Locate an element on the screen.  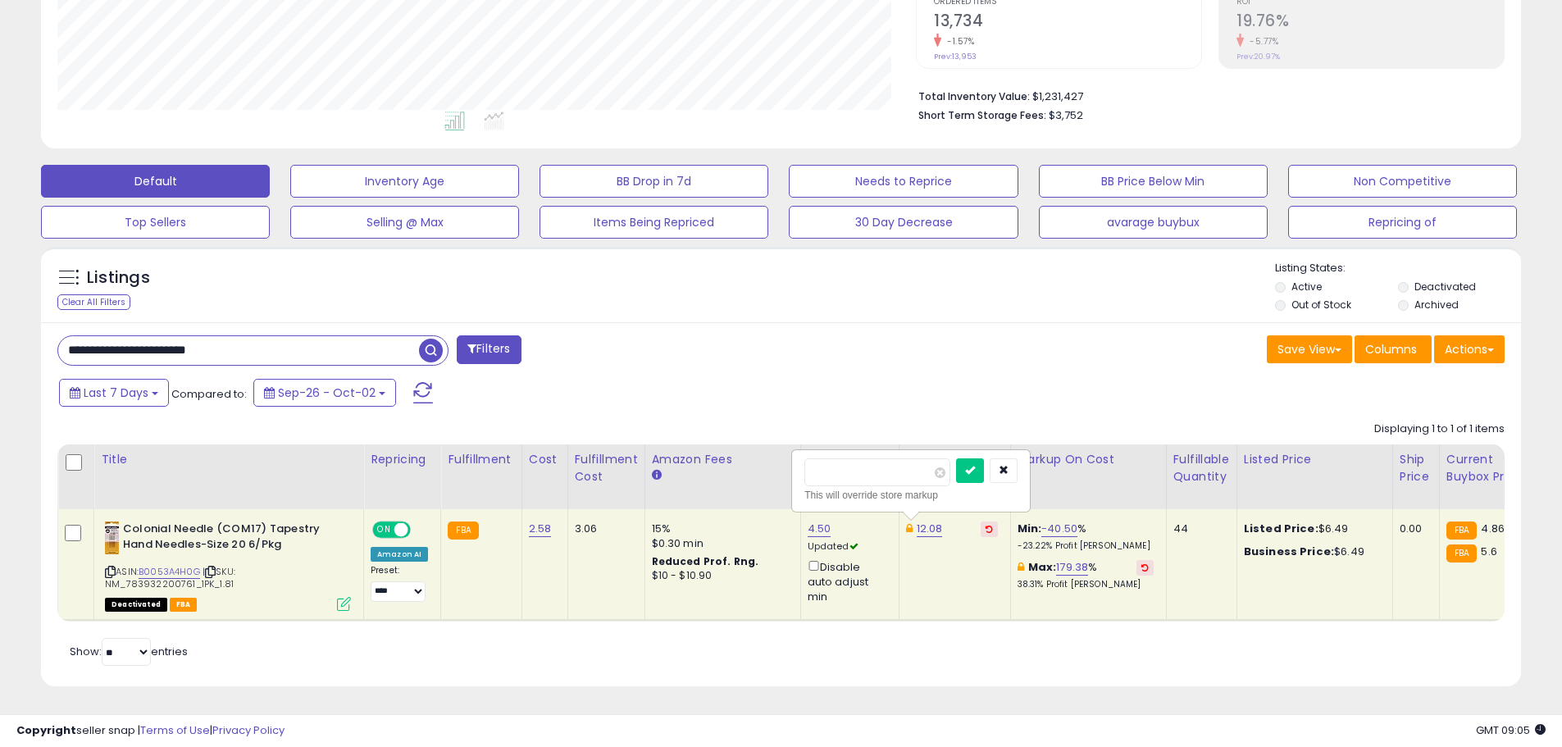
button: 30 Day Decrease is located at coordinates (903, 222).